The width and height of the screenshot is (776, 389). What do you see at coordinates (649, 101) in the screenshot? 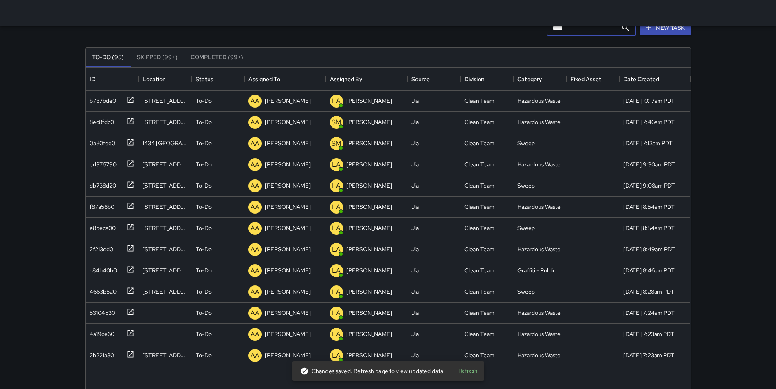
I see `div: 9/2/2025, 10:17am PDT` at bounding box center [649, 101].